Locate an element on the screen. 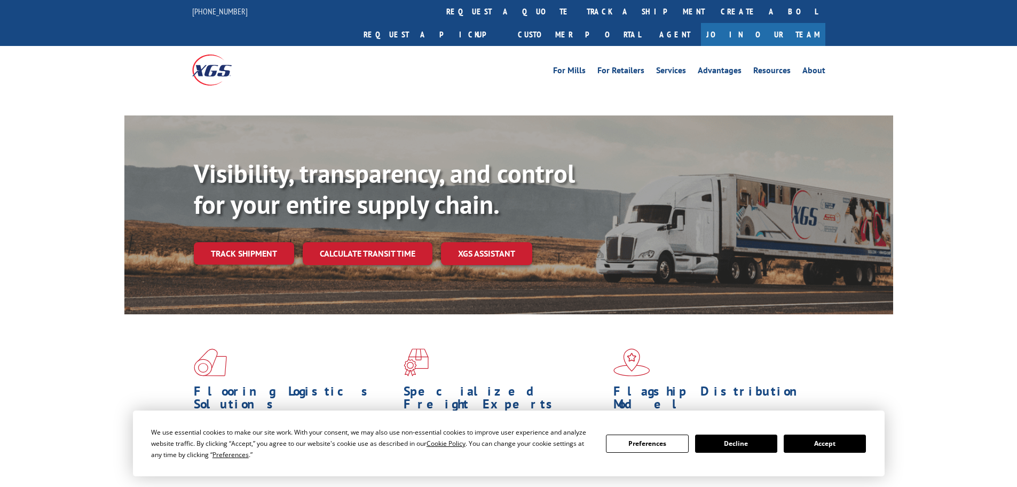 This screenshot has height=487, width=1017. h1: Specialized Freight Experts is located at coordinates (505, 400).